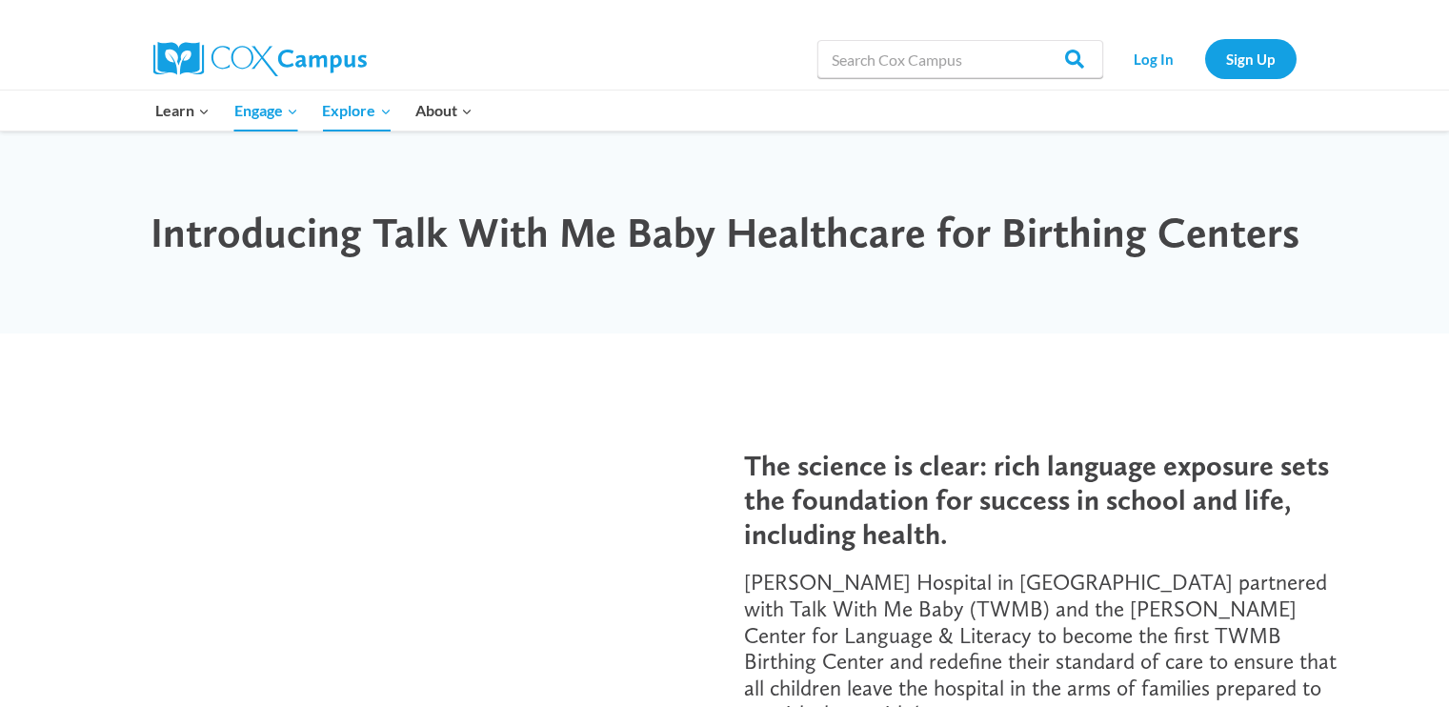 This screenshot has height=707, width=1449. Describe the element at coordinates (356, 111) in the screenshot. I see `span: Explore` at that location.